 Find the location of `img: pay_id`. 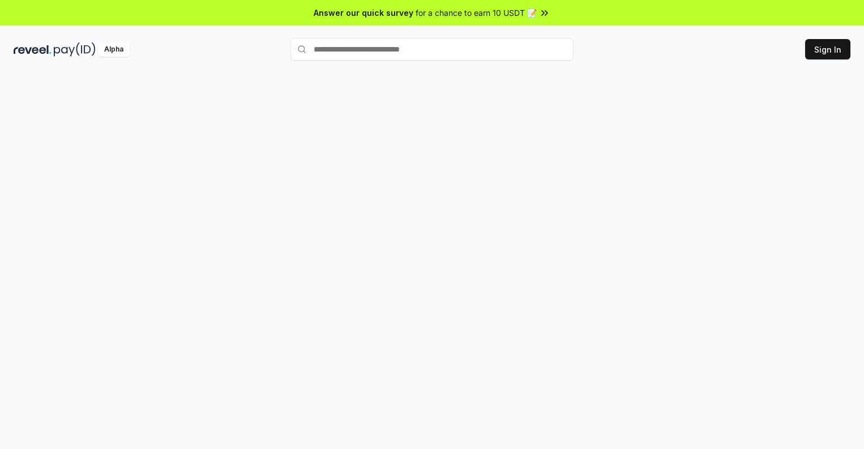

img: pay_id is located at coordinates (75, 49).